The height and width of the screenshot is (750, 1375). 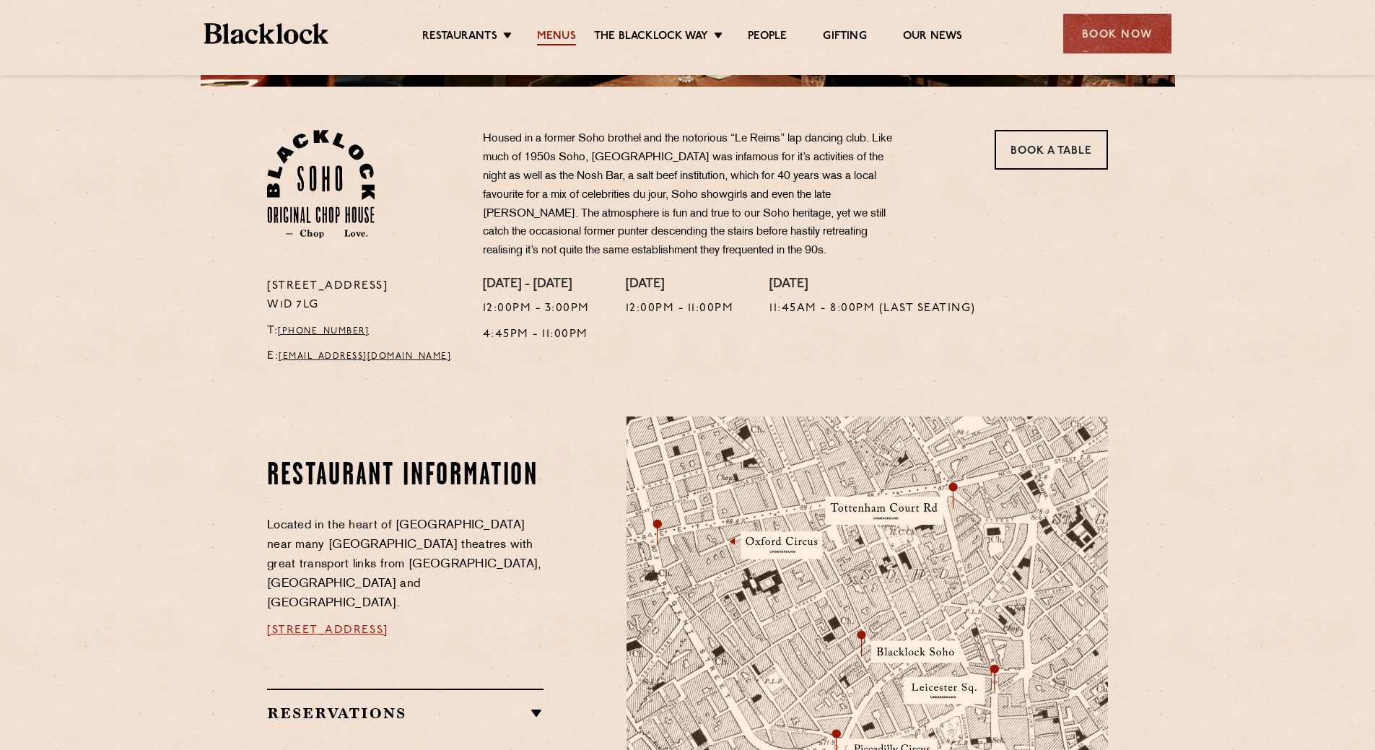 What do you see at coordinates (873, 309) in the screenshot?
I see `p: 11:45am - 8:00pm (Last seating)` at bounding box center [873, 309].